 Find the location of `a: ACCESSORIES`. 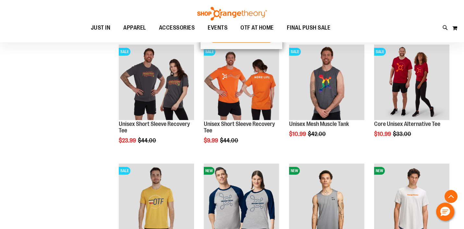

a: ACCESSORIES is located at coordinates (177, 28).